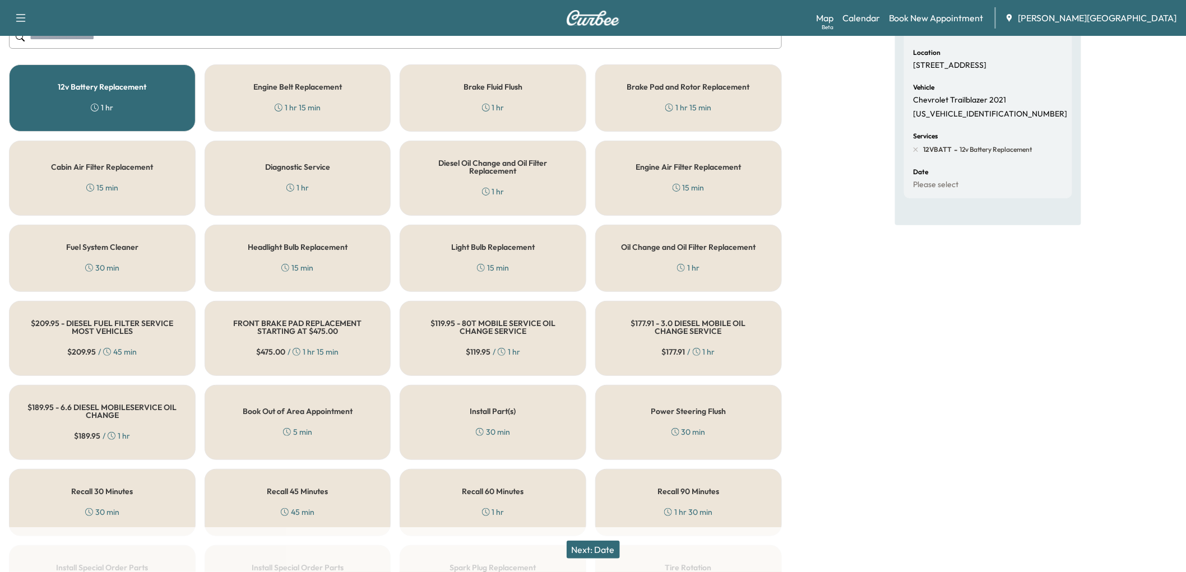 The width and height of the screenshot is (1186, 572). What do you see at coordinates (493, 247) in the screenshot?
I see `h5: Light Bulb Replacement` at bounding box center [493, 247].